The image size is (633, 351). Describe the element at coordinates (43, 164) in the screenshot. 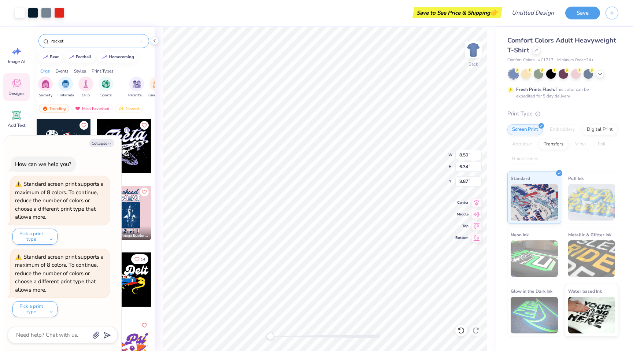

I see `div: How can we help you?` at that location.